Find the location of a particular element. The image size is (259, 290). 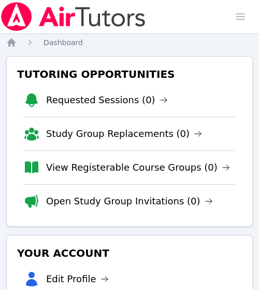

h3: Your Account is located at coordinates (130, 253).